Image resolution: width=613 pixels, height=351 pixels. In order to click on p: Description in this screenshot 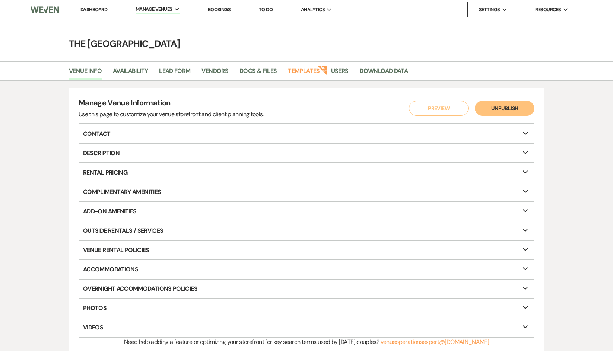, I will do `click(306, 153)`.